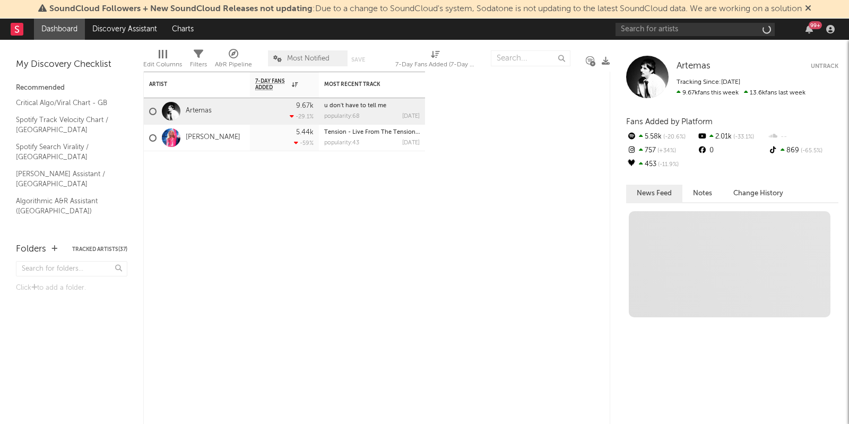 This screenshot has width=849, height=424. I want to click on div: u don't have to tell me, so click(372, 106).